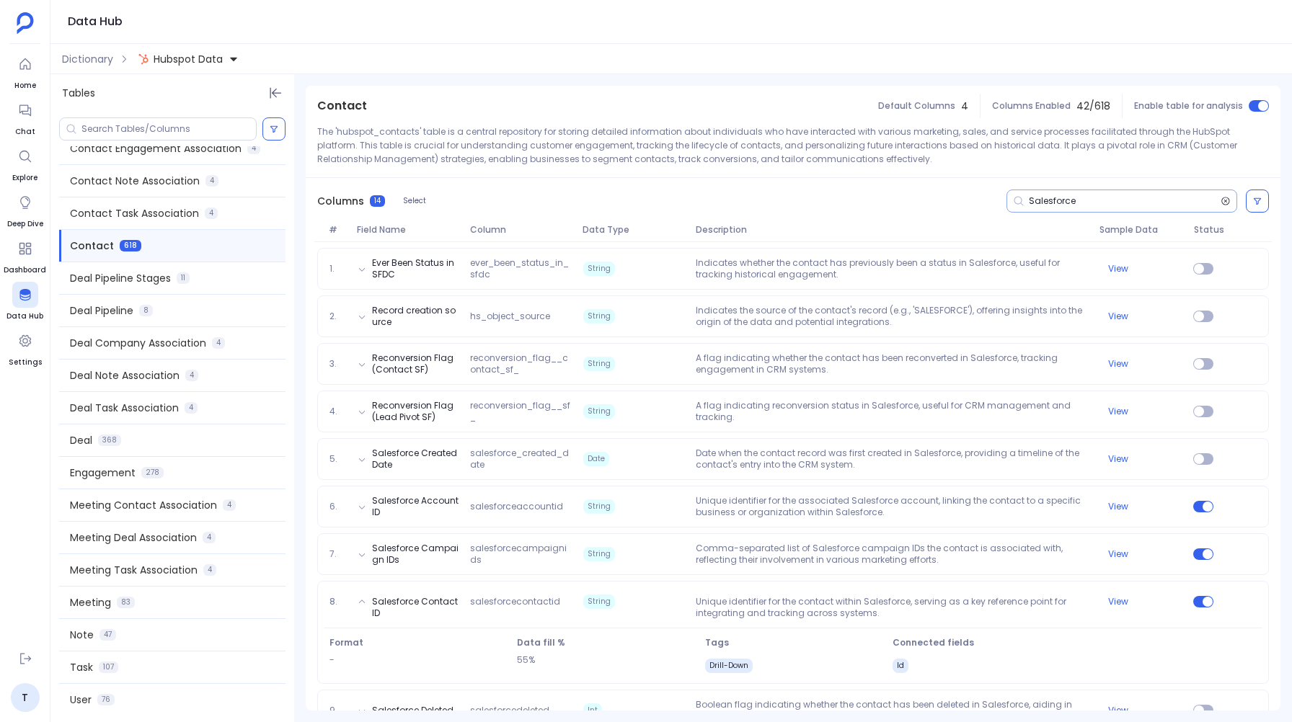 The image size is (1292, 722). I want to click on span: reconversion_flag__sf_, so click(521, 412).